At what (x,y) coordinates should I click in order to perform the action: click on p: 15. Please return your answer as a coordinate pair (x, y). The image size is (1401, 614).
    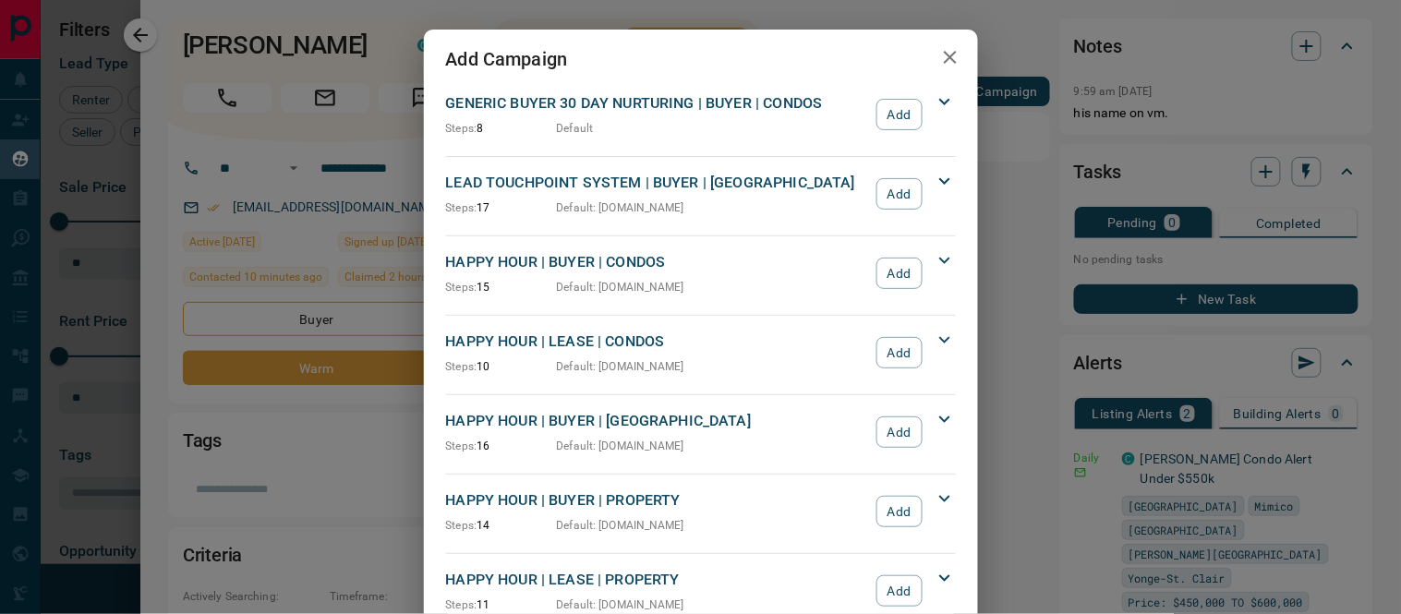
    Looking at the image, I should click on (501, 287).